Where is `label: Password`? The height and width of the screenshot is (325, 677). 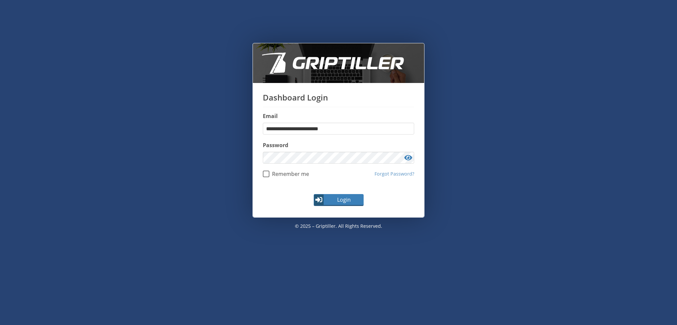
label: Password is located at coordinates (338, 145).